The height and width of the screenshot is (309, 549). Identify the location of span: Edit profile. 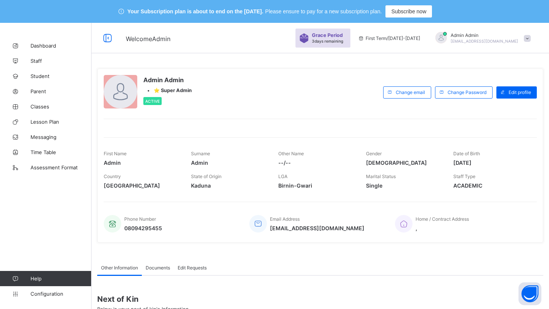
(519, 92).